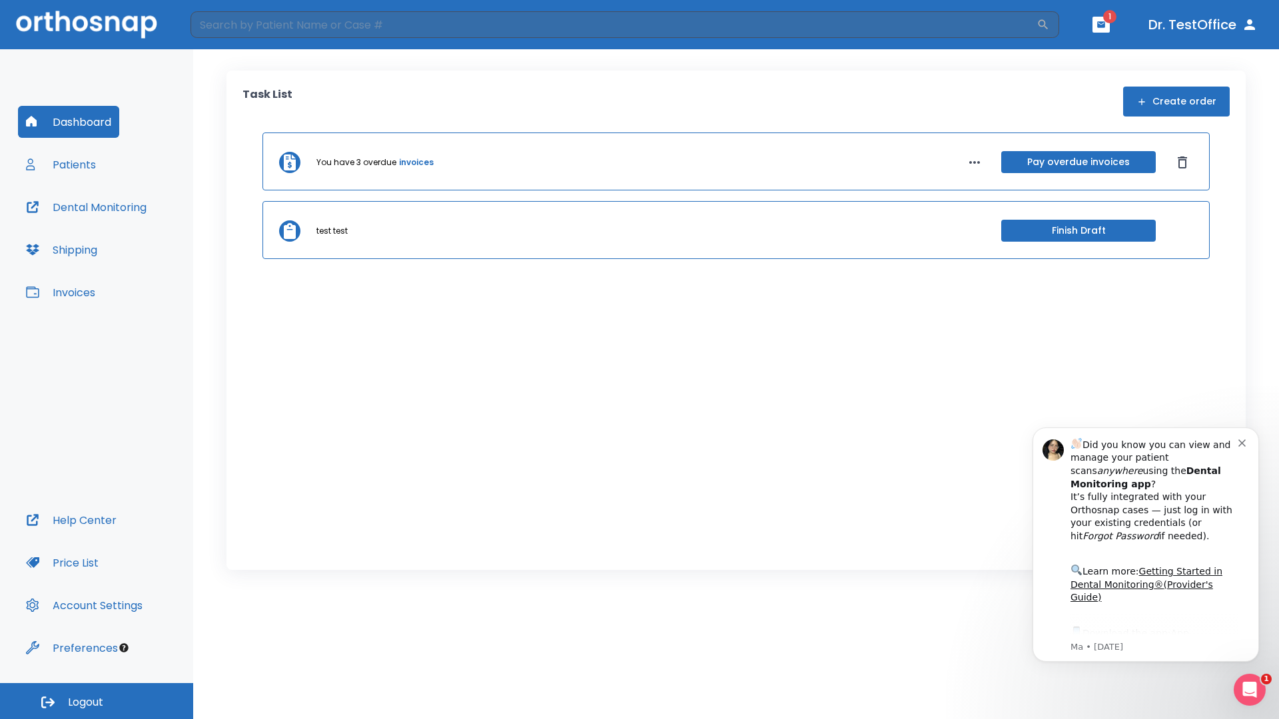 The height and width of the screenshot is (719, 1279). What do you see at coordinates (61, 250) in the screenshot?
I see `a: Shipping` at bounding box center [61, 250].